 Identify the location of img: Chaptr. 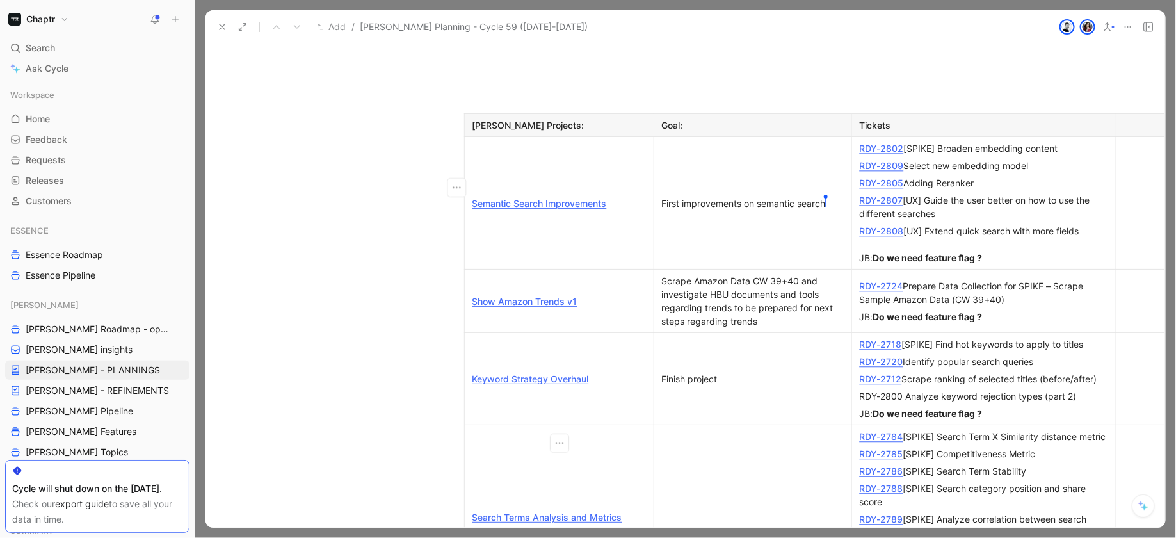
(15, 19).